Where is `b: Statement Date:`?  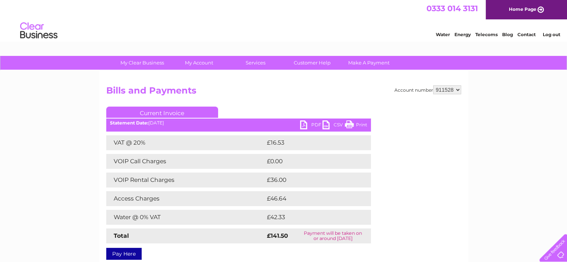 b: Statement Date: is located at coordinates (129, 123).